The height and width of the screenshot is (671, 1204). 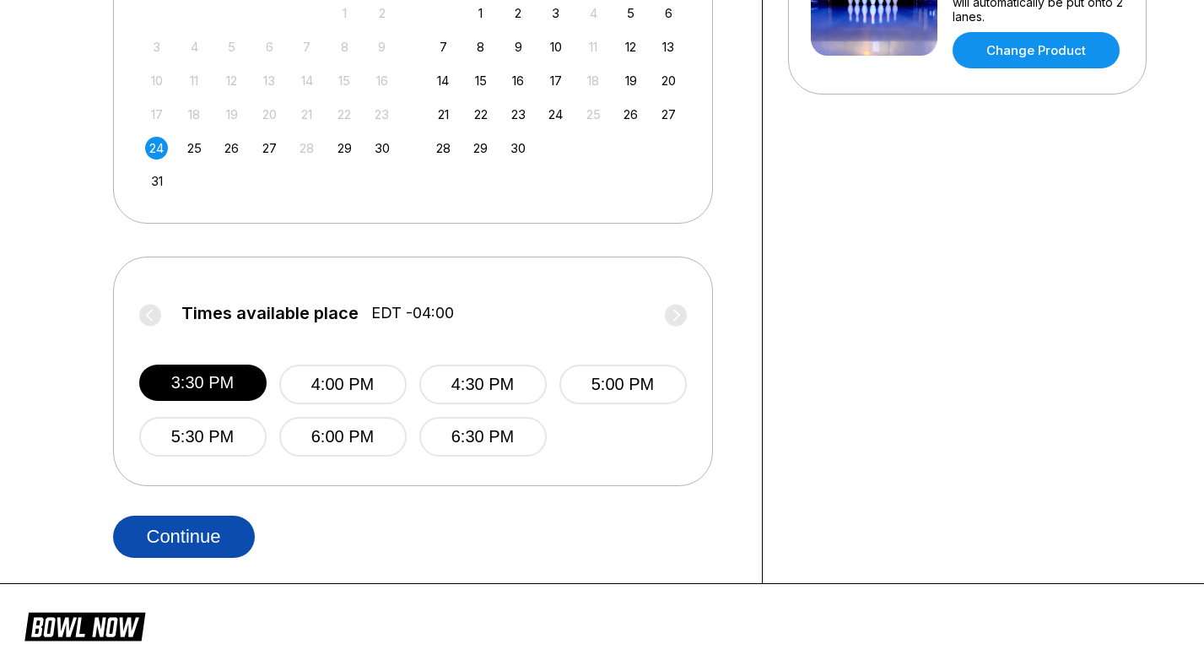 I want to click on button: 3:30 PM, so click(x=202, y=382).